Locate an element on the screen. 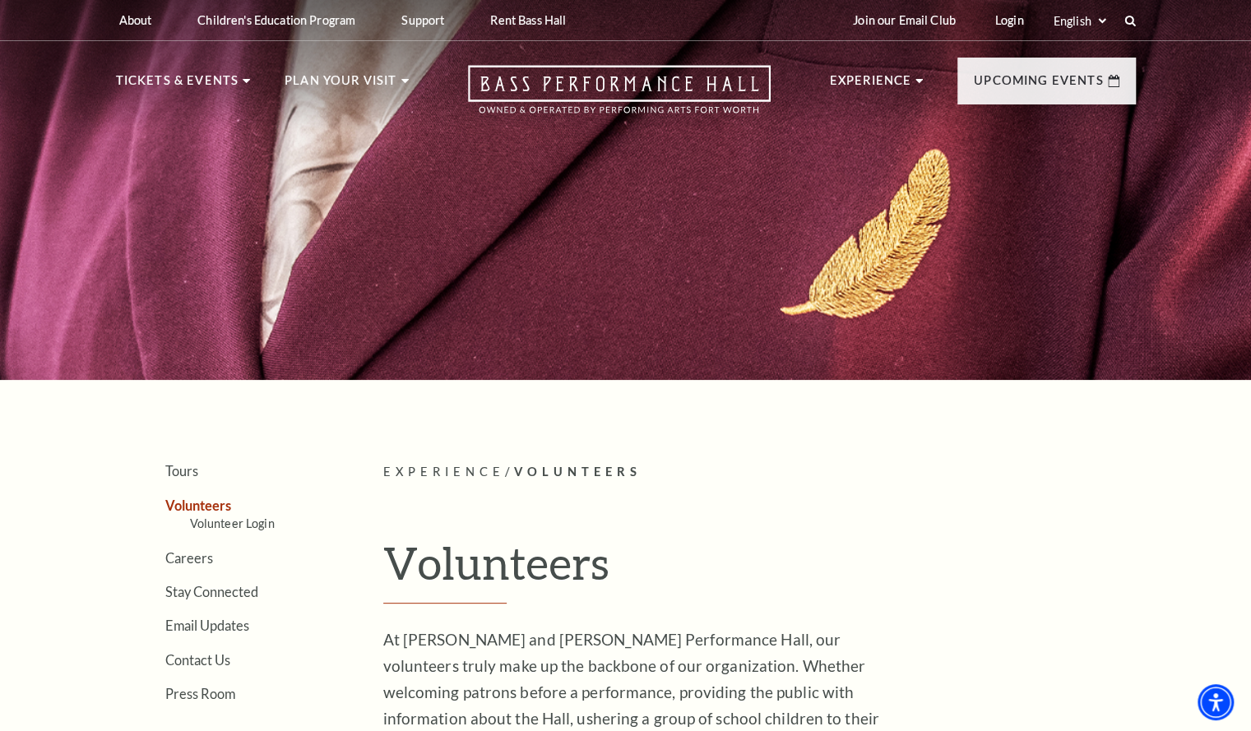 The height and width of the screenshot is (731, 1251). p: Rent Bass Hall is located at coordinates (528, 20).